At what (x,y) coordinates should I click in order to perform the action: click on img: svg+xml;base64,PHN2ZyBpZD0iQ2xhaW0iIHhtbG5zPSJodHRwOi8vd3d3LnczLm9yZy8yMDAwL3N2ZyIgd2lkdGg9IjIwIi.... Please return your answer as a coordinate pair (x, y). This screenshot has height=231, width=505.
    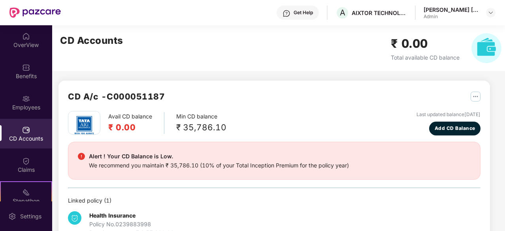
    Looking at the image, I should click on (26, 161).